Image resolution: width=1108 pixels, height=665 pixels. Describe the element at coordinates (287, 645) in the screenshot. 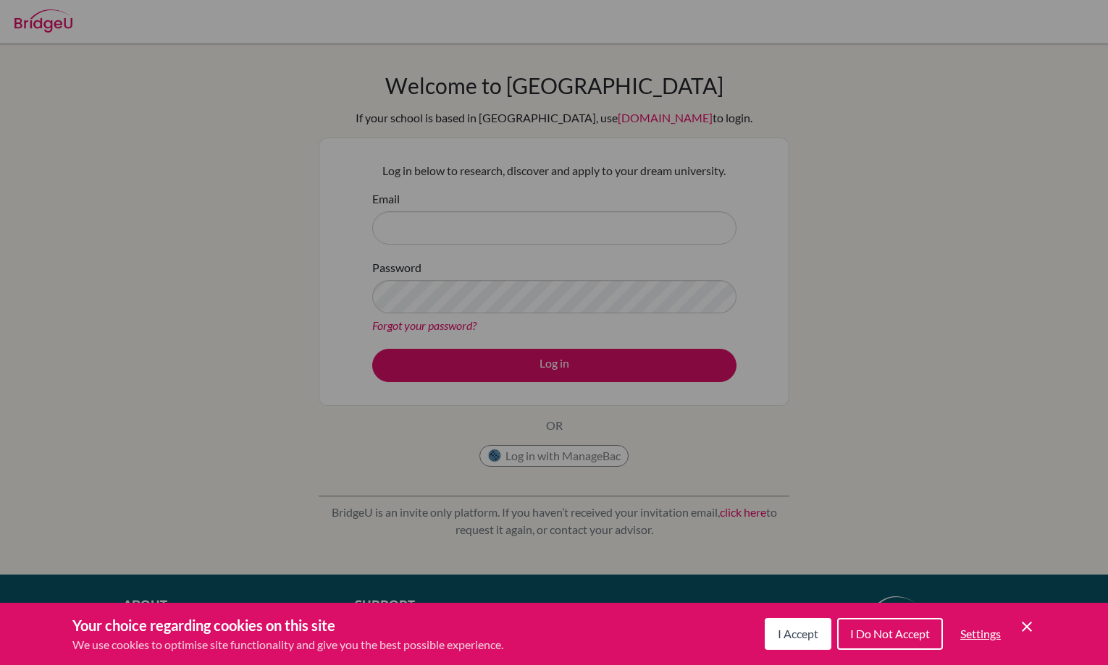

I see `p: We use cookies to optimise site functionality and give you the best possible experience.` at that location.